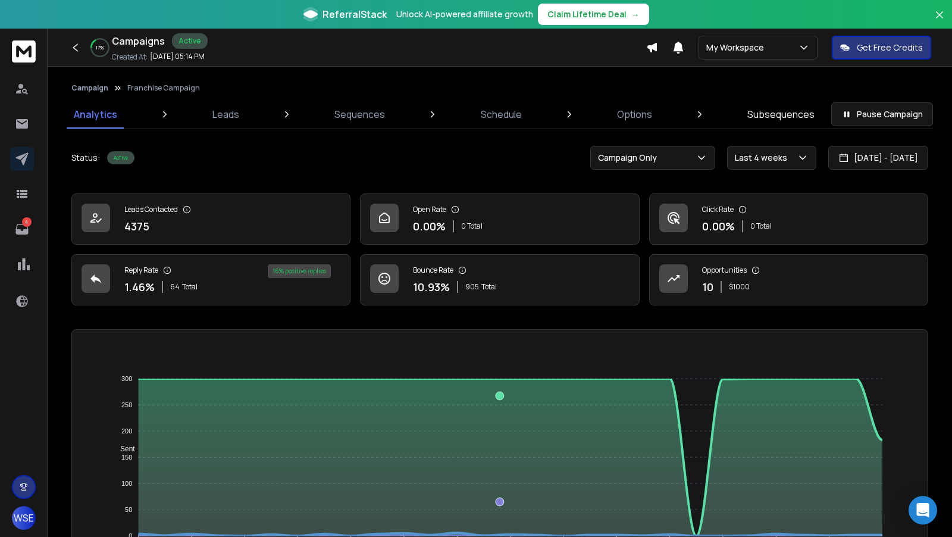 This screenshot has width=952, height=537. Describe the element at coordinates (139, 287) in the screenshot. I see `p: 1.46 %` at that location.